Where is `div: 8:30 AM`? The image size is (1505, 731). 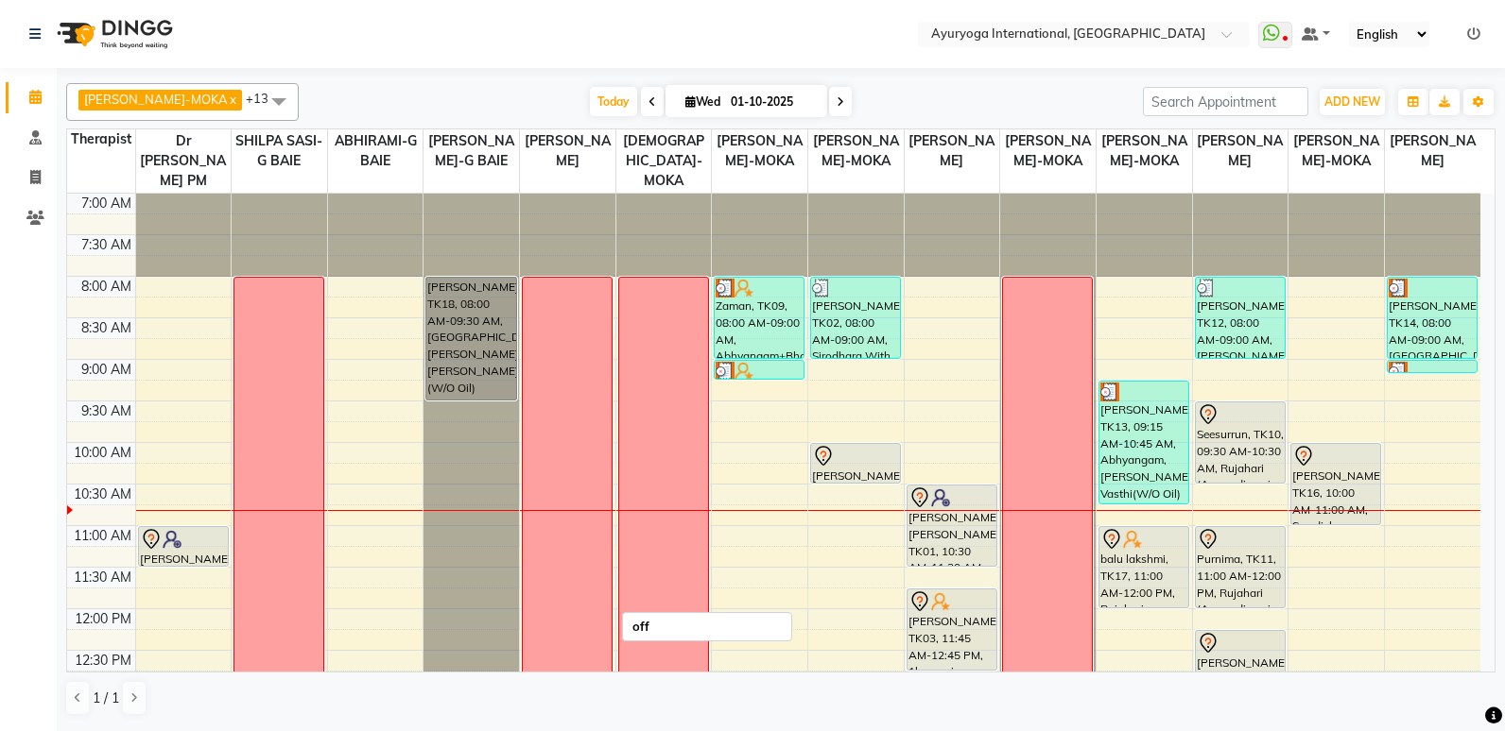
div: 8:30 AM is located at coordinates (106, 328).